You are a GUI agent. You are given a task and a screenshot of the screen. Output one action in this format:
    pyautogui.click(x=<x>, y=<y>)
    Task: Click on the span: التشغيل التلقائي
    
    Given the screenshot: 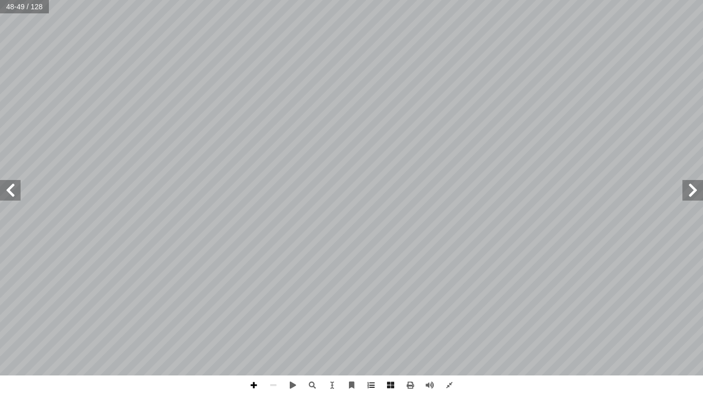 What is the action you would take?
    pyautogui.click(x=293, y=385)
    